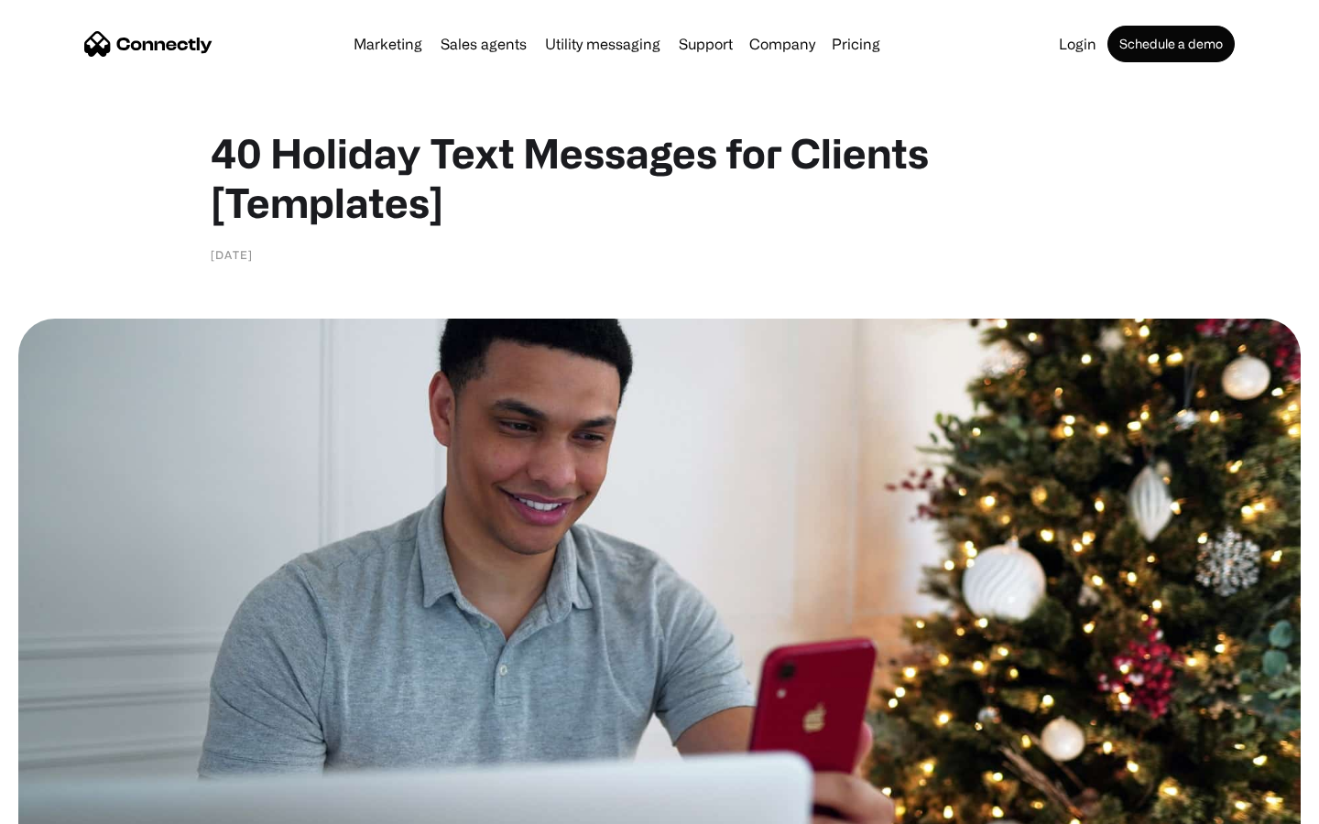 This screenshot has width=1319, height=824. I want to click on a: Sales agents, so click(484, 44).